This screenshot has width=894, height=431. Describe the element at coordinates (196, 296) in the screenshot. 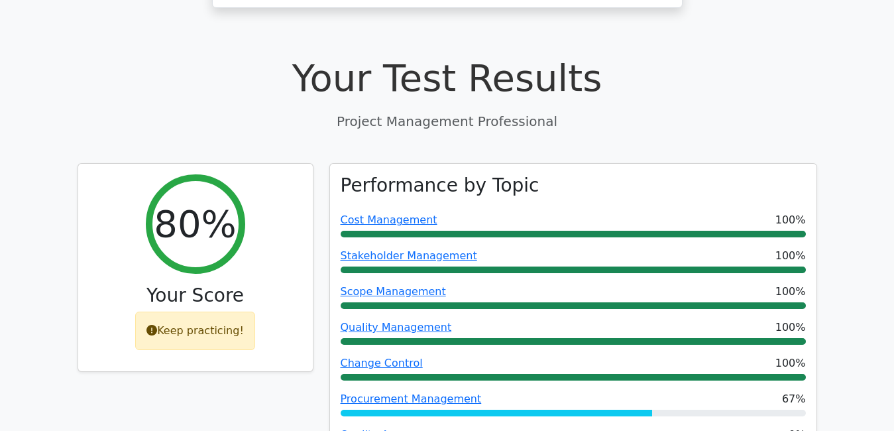

I see `h3: Your Score` at that location.